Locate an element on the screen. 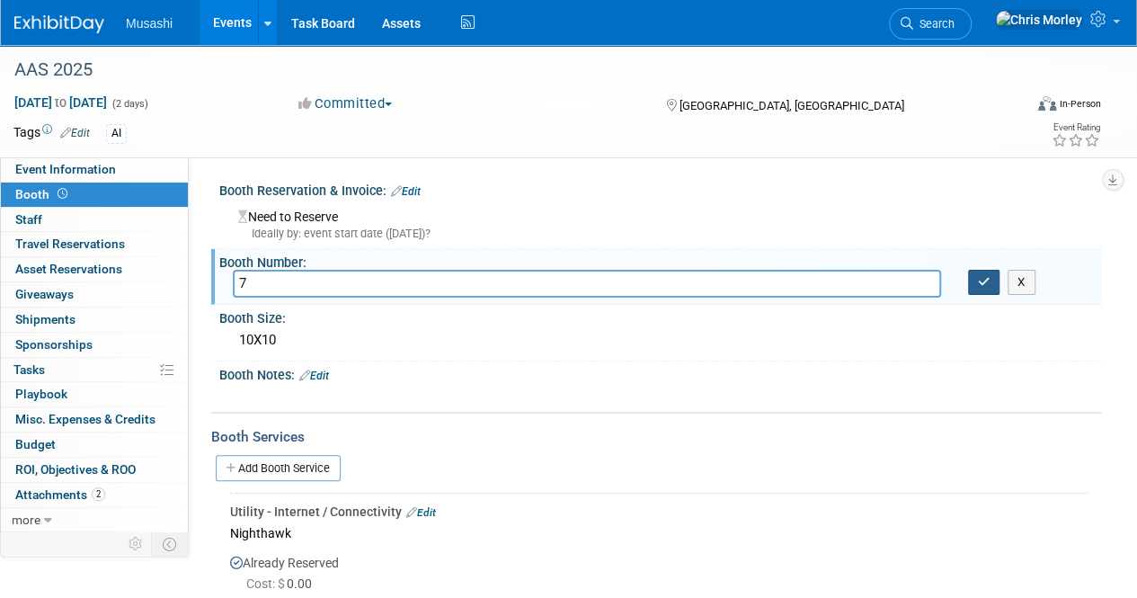 This screenshot has width=1137, height=598. span: Search is located at coordinates (934, 23).